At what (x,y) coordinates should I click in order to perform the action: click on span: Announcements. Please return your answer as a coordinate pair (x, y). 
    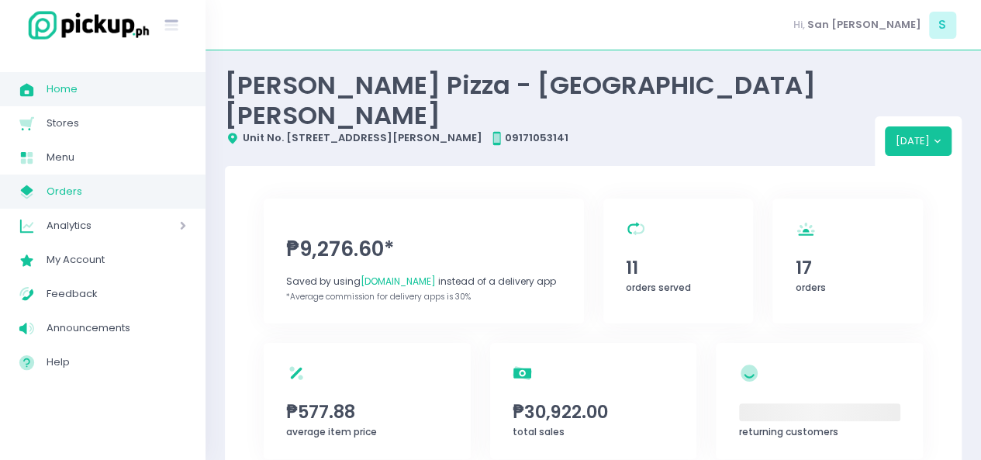
    Looking at the image, I should click on (116, 328).